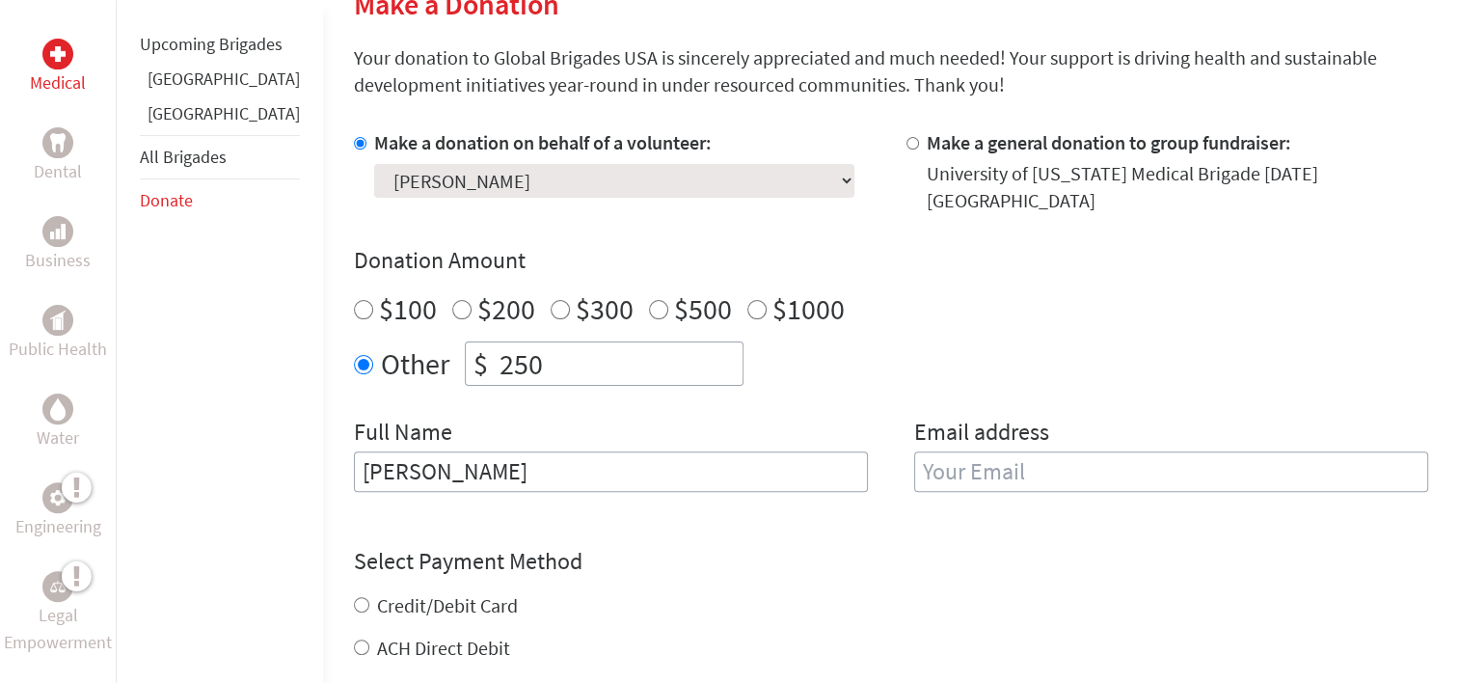  What do you see at coordinates (444, 647) in the screenshot?
I see `label: ACH Direct Debit` at bounding box center [444, 647].